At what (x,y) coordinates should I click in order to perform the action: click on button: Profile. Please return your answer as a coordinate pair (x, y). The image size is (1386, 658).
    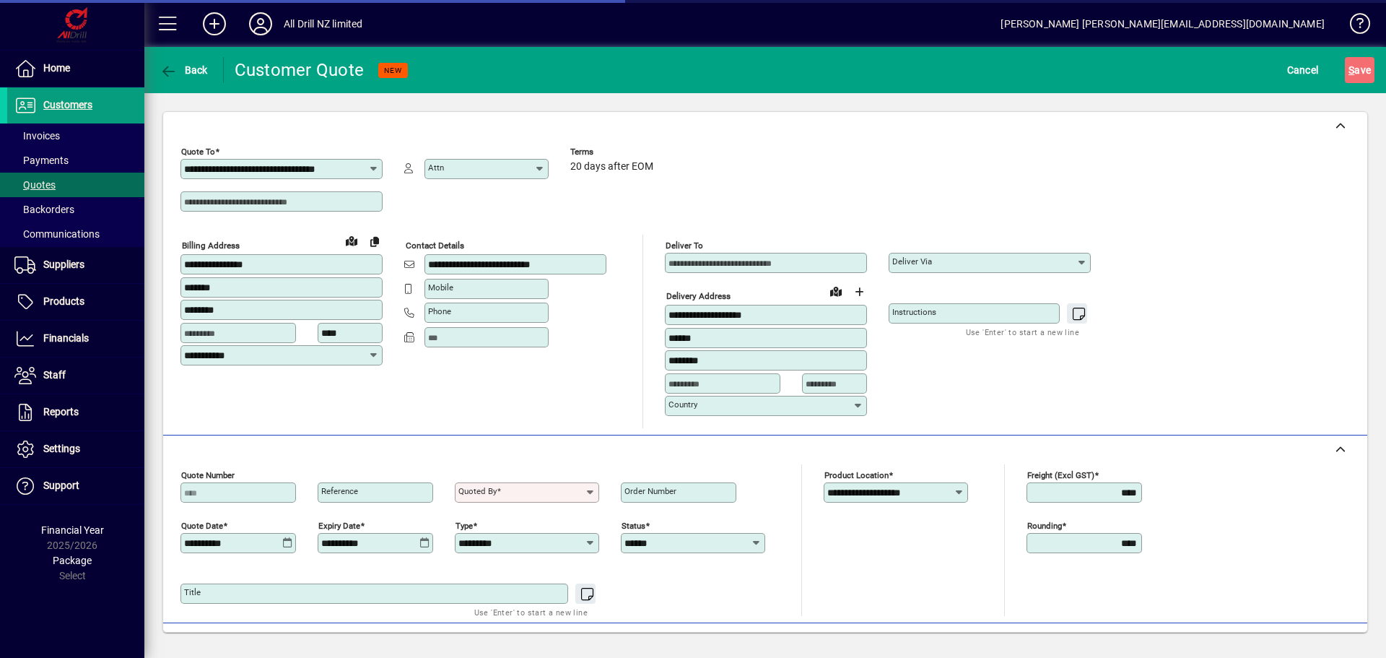
    Looking at the image, I should click on (261, 24).